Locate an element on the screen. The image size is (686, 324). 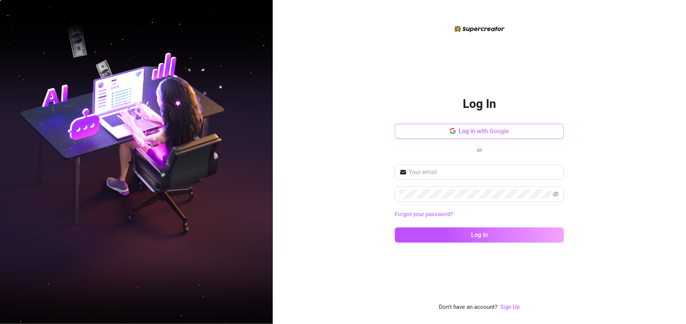
img: logo-BBDzfeDw.svg is located at coordinates (479, 29).